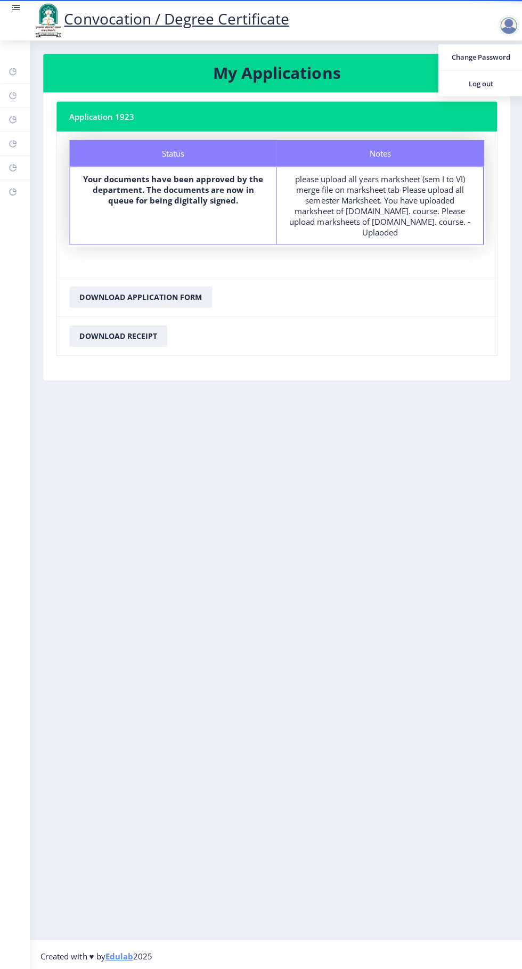 Image resolution: width=522 pixels, height=969 pixels. What do you see at coordinates (479, 83) in the screenshot?
I see `a: Log out` at bounding box center [479, 83].